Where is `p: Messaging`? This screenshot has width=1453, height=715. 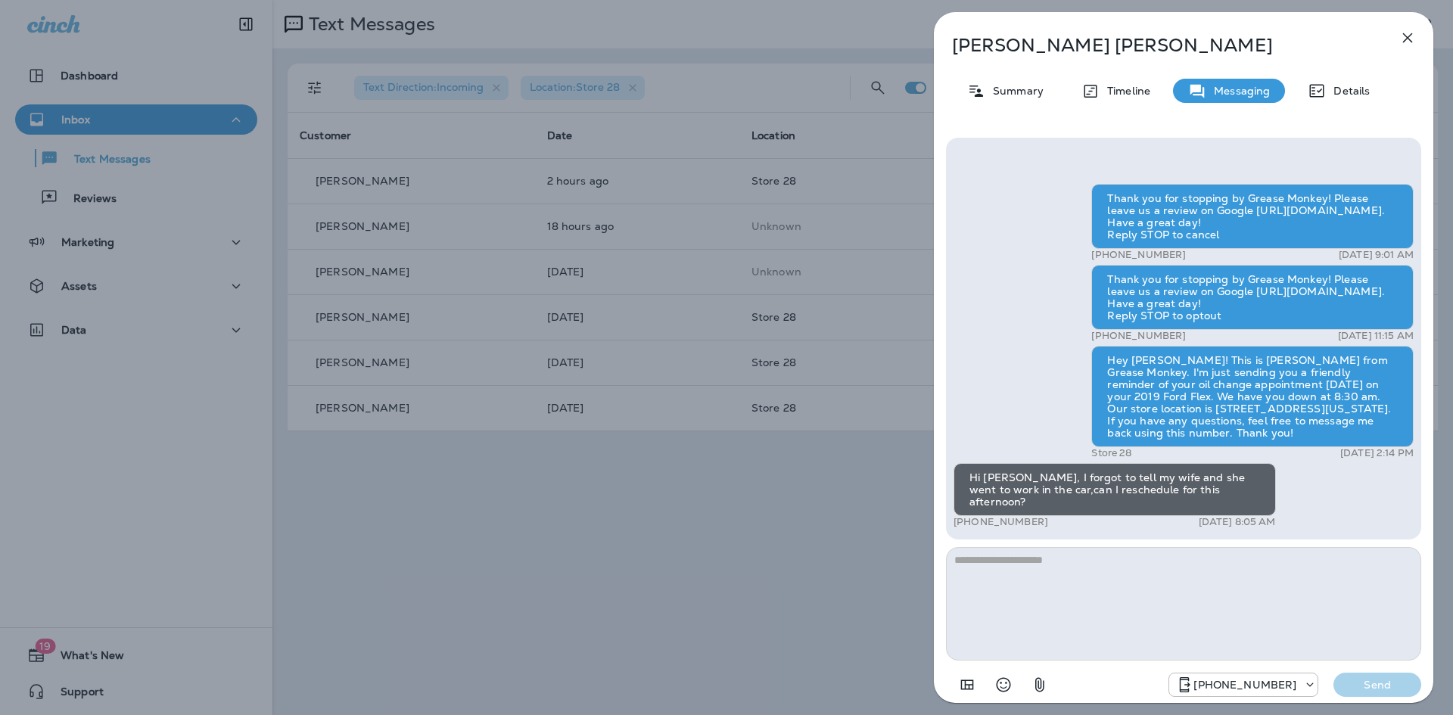
p: Messaging is located at coordinates (1238, 91).